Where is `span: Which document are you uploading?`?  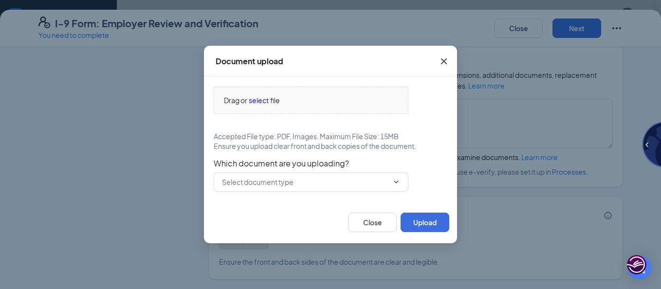 span: Which document are you uploading? is located at coordinates (331, 164).